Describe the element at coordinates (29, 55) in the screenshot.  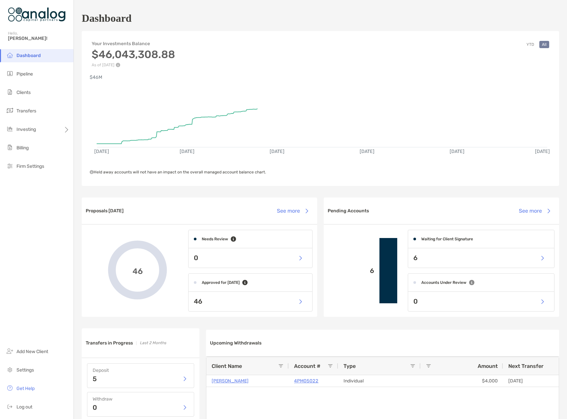
I see `span: Dashboard` at that location.